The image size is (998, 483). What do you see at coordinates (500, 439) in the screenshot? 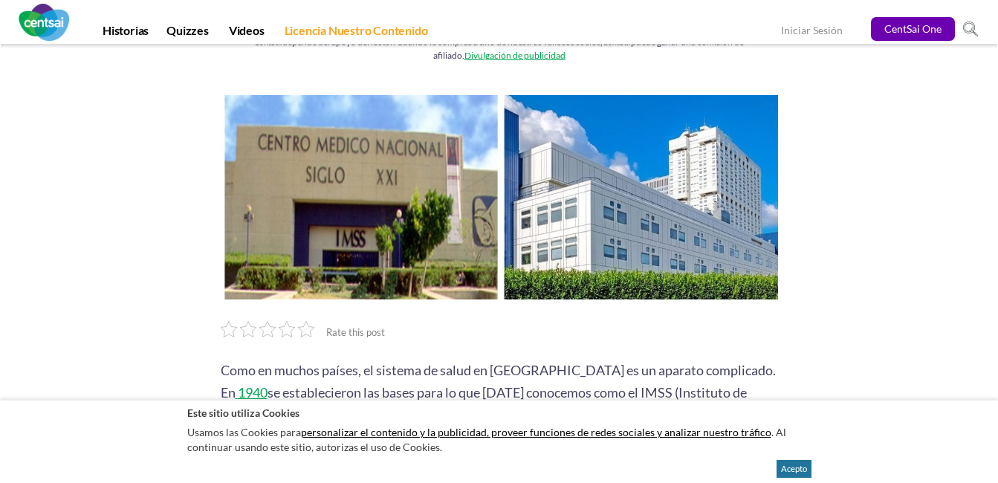
I see `p: Usamos las Cookies para . Al continuar usando este sitio, autorizas el uso de Cookies.` at bounding box center [500, 439].